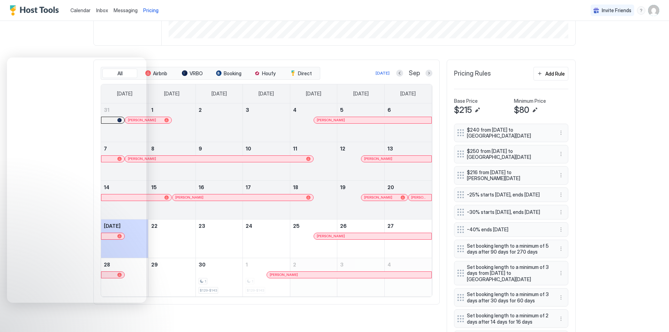  Describe the element at coordinates (266, 226) in the screenshot. I see `a: September 24, 2025` at that location.